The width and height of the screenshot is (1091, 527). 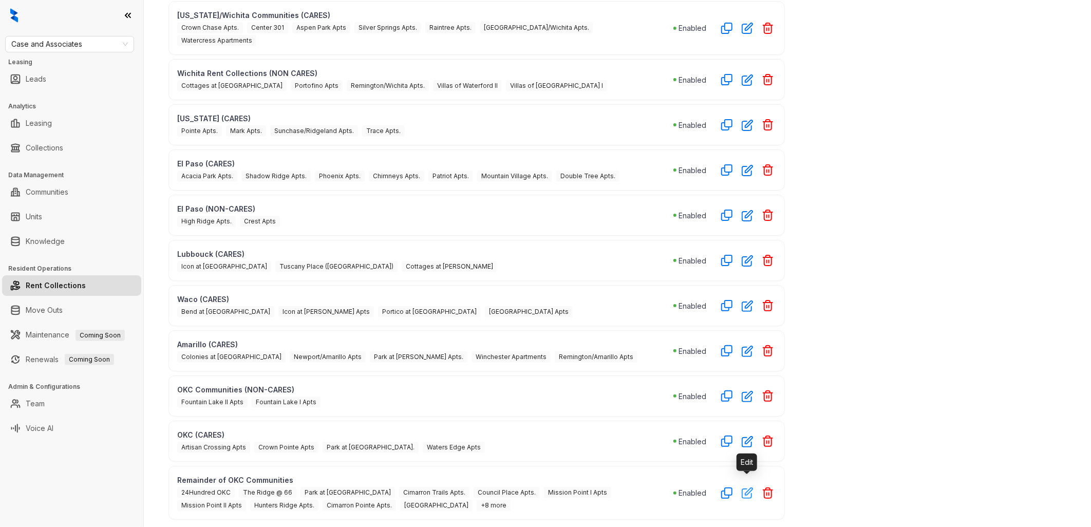 What do you see at coordinates (284, 505) in the screenshot?
I see `span: Hunters Ridge Apts.` at bounding box center [284, 505].